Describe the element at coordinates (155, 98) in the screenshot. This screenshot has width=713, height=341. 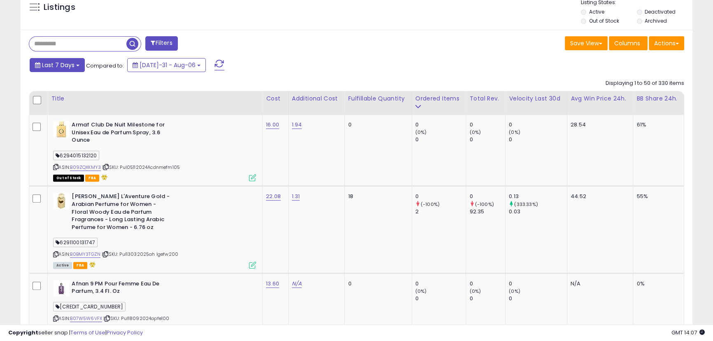
I see `div: Title` at that location.